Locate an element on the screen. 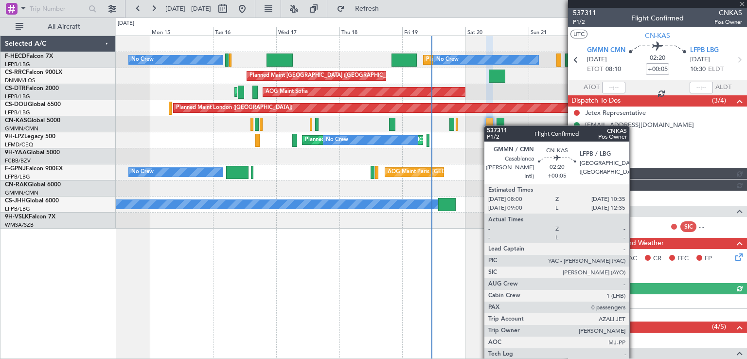 This screenshot has width=747, height=359. span: ALDT is located at coordinates (723, 87).